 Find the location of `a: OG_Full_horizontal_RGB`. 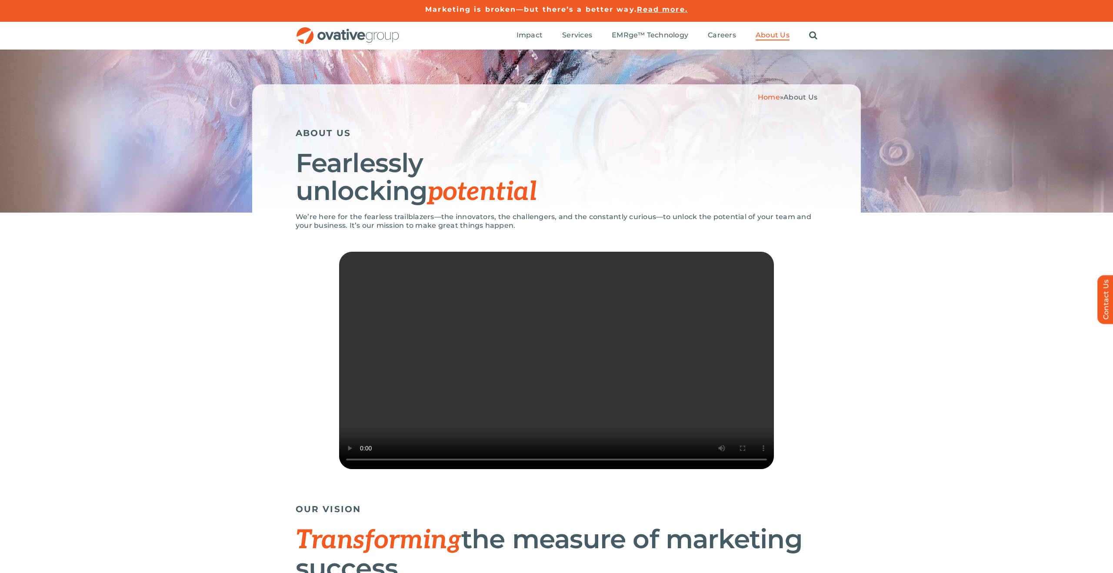

a: OG_Full_horizontal_RGB is located at coordinates (348, 30).